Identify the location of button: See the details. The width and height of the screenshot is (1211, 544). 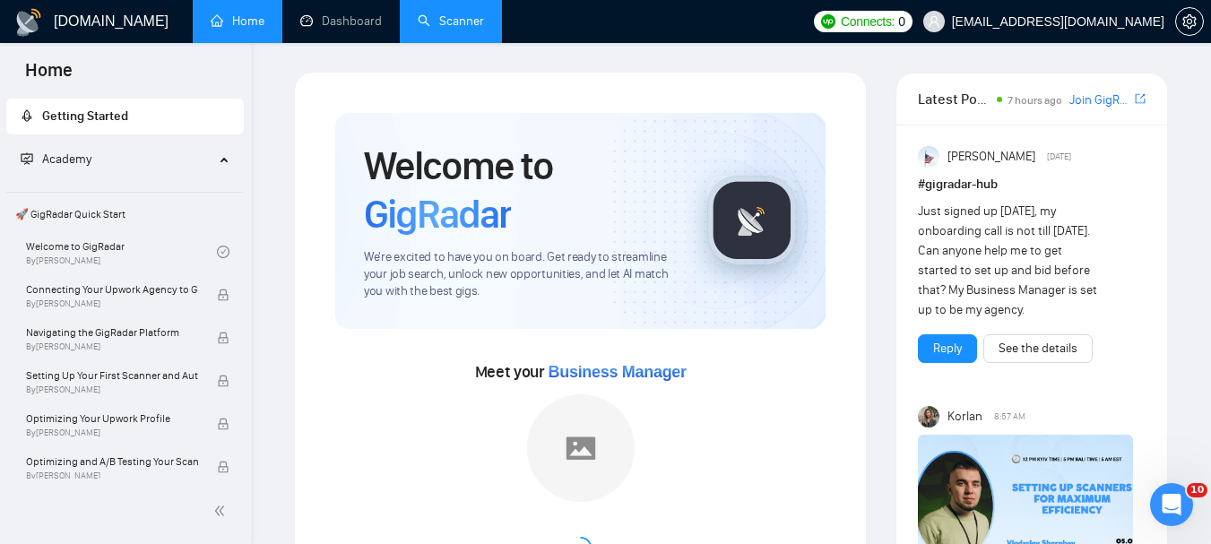
(1038, 349).